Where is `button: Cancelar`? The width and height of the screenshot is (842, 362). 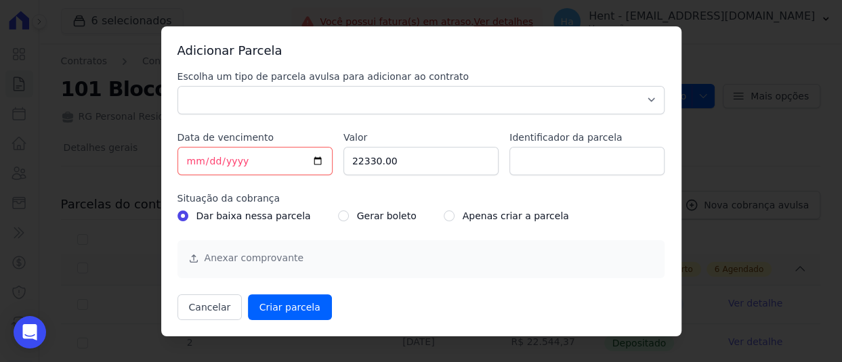 button: Cancelar is located at coordinates (210, 307).